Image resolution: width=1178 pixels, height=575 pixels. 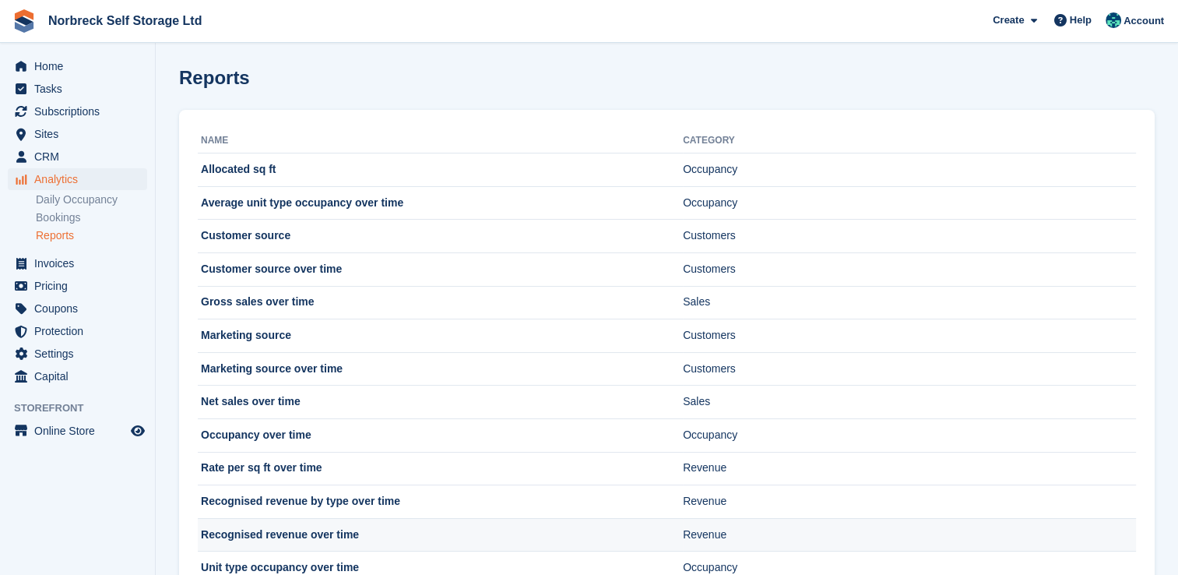 What do you see at coordinates (440, 141) in the screenshot?
I see `th: Name` at bounding box center [440, 141].